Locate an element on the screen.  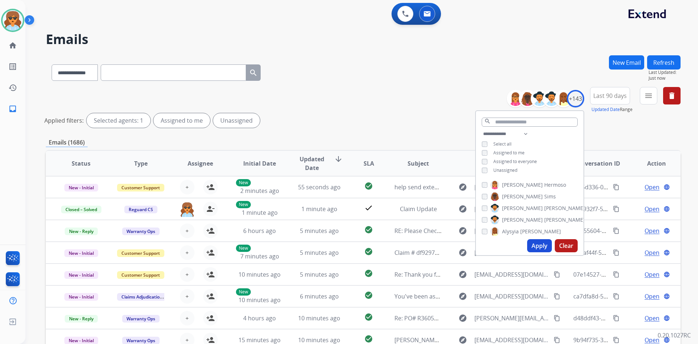
span: 6 minutes ago is located at coordinates (319, 296).